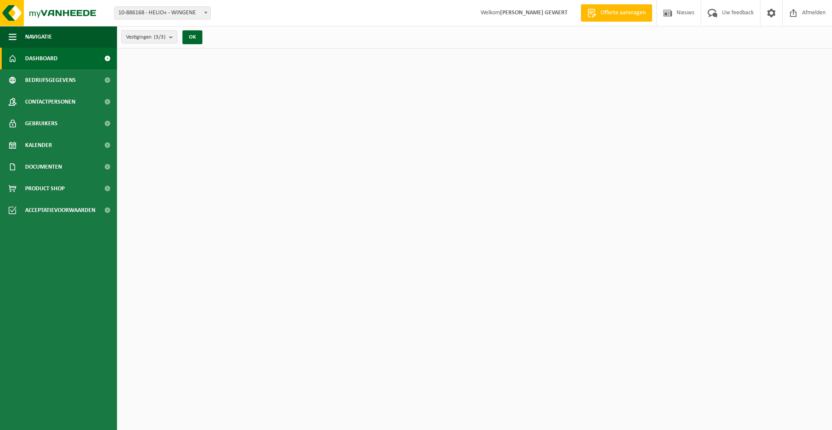 The image size is (832, 430). I want to click on span: Contactpersonen, so click(50, 102).